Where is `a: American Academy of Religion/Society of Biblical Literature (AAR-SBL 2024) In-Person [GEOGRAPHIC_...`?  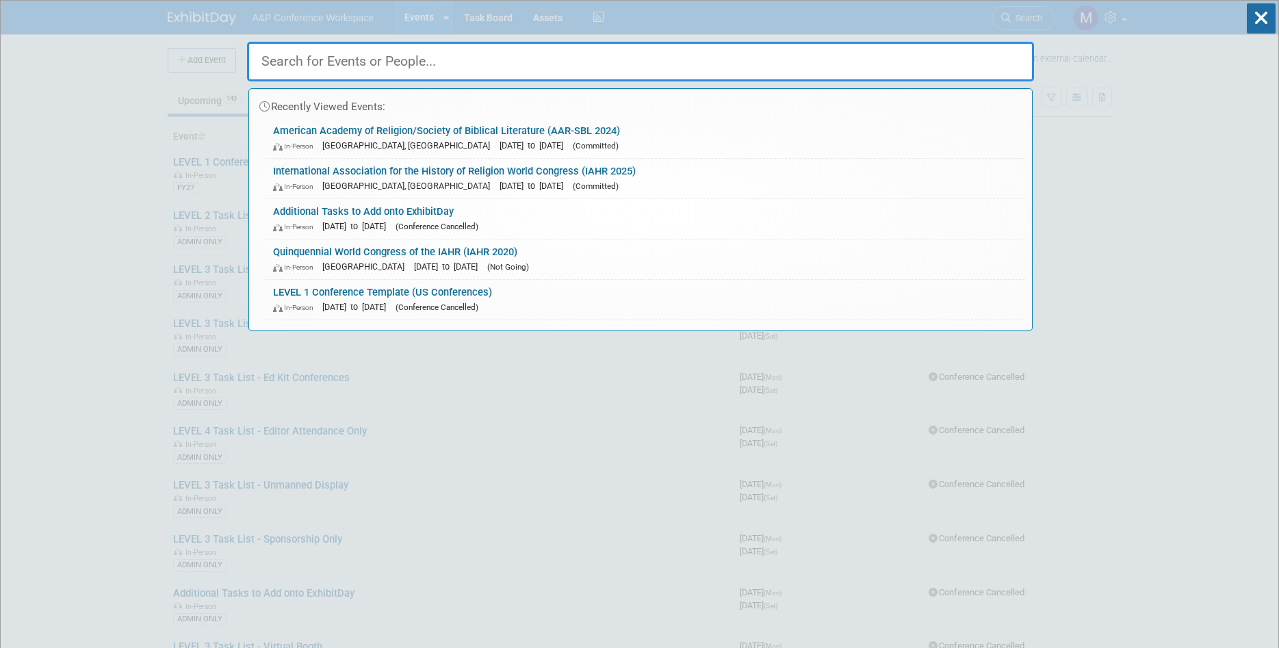
a: American Academy of Religion/Society of Biblical Literature (AAR-SBL 2024) In-Person [GEOGRAPHIC_... is located at coordinates (645, 138).